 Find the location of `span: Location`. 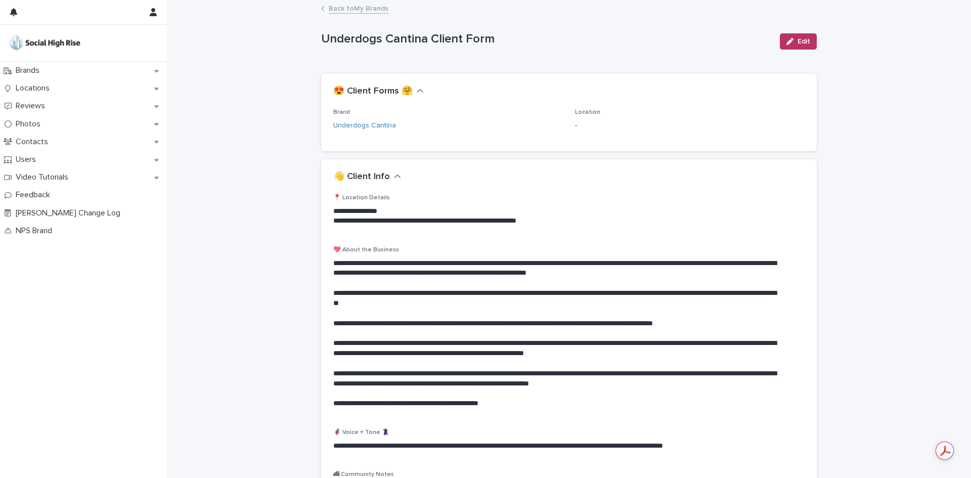

span: Location is located at coordinates (587, 112).